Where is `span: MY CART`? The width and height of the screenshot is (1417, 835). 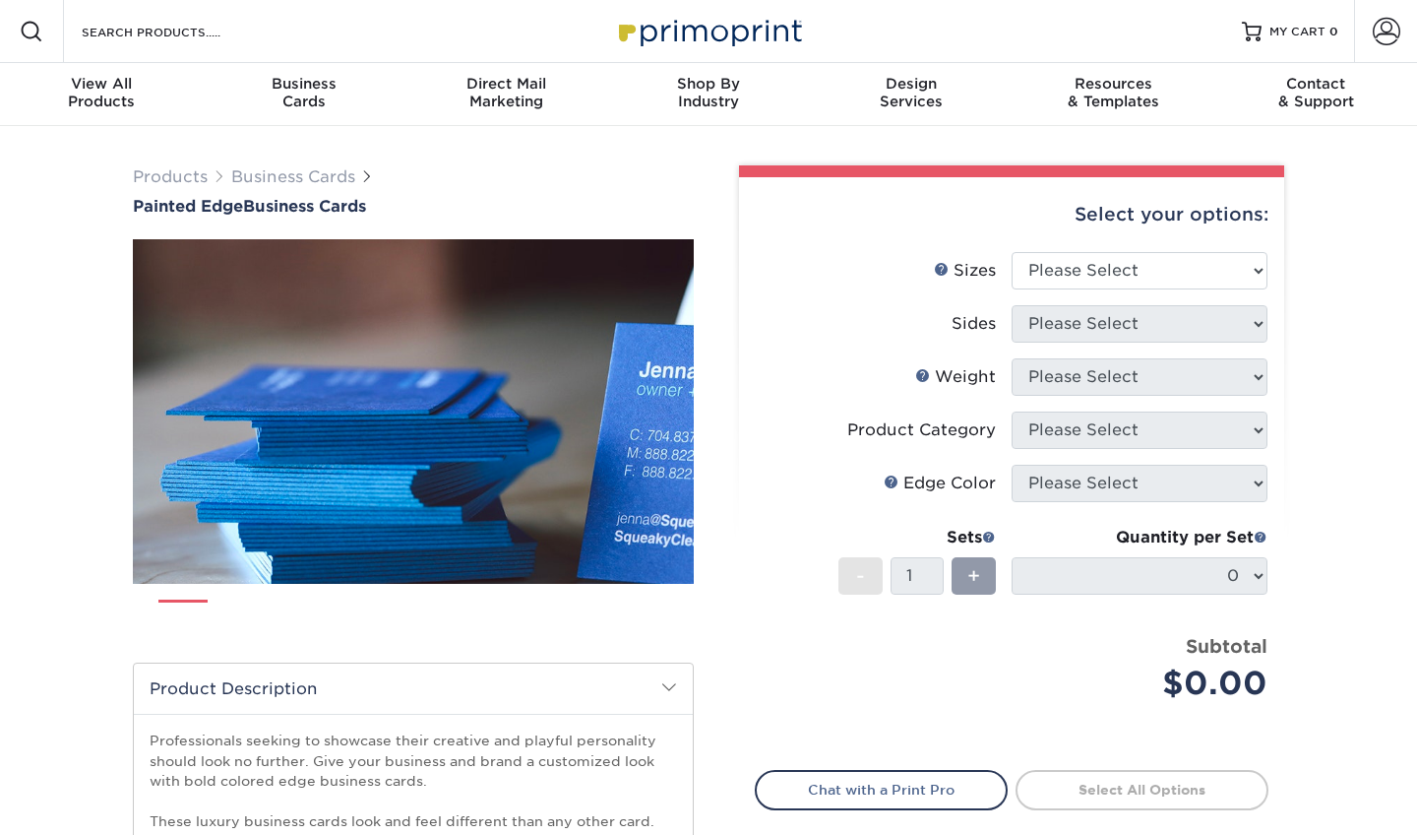 span: MY CART is located at coordinates (1297, 31).